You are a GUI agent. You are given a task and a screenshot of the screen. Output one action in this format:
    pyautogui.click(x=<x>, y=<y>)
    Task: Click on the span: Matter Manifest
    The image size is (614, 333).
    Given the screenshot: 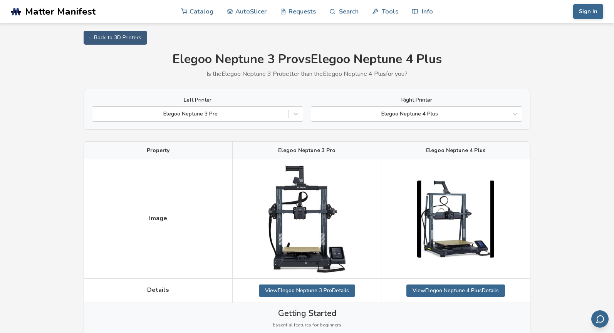 What is the action you would take?
    pyautogui.click(x=60, y=12)
    